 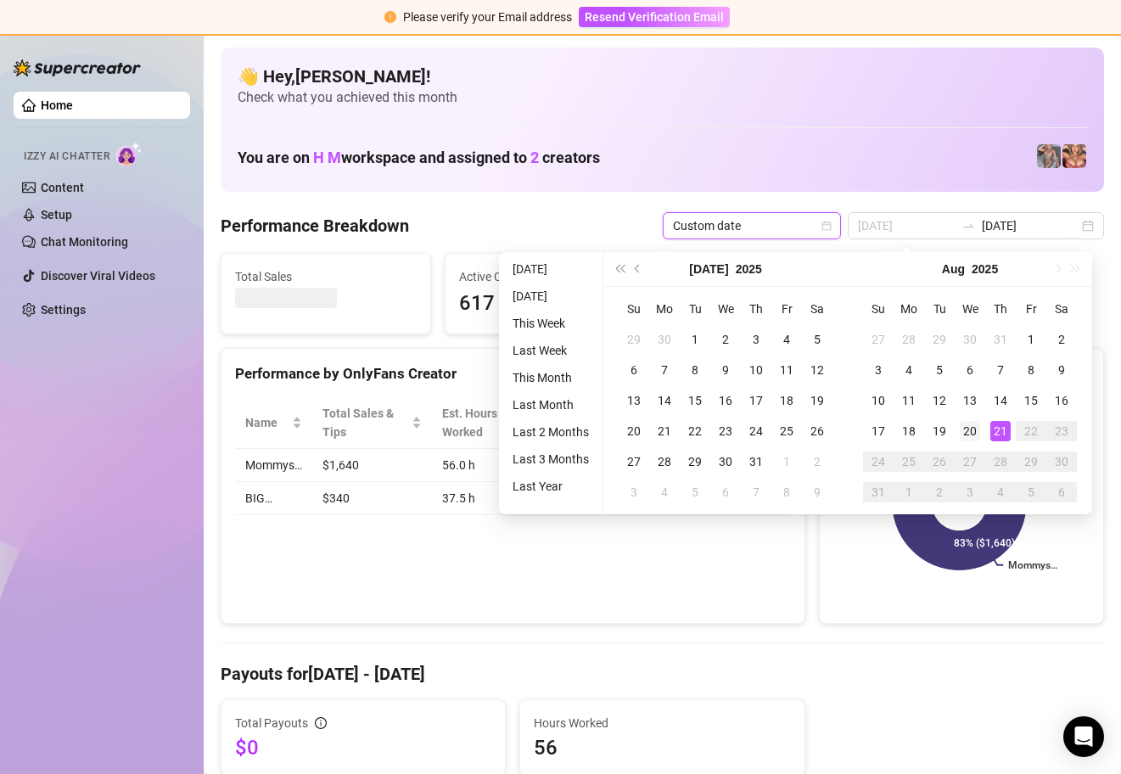 I want to click on li: Last Month, so click(x=551, y=405).